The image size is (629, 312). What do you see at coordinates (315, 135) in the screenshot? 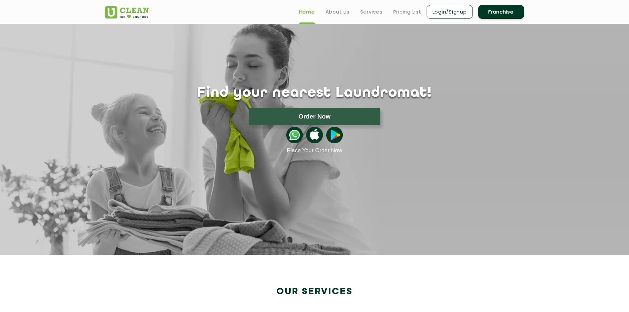
I see `img: apple-icon.png` at bounding box center [315, 135].